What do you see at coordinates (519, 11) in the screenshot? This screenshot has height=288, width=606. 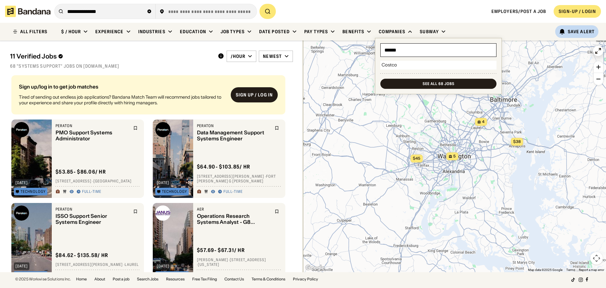 I see `span: Employers/Post a job` at bounding box center [519, 11].